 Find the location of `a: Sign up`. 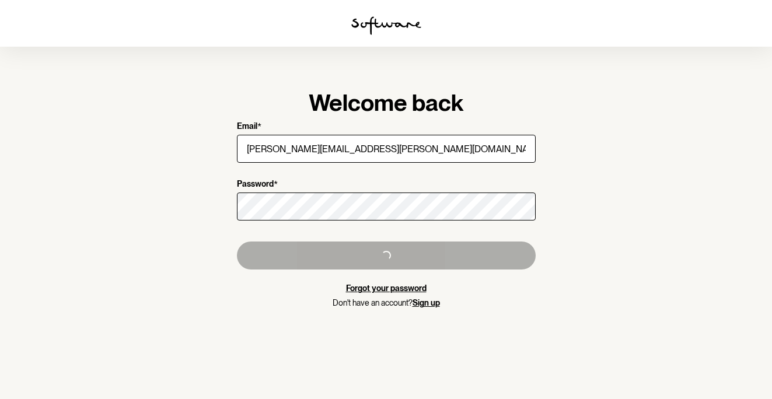

a: Sign up is located at coordinates (426, 303).